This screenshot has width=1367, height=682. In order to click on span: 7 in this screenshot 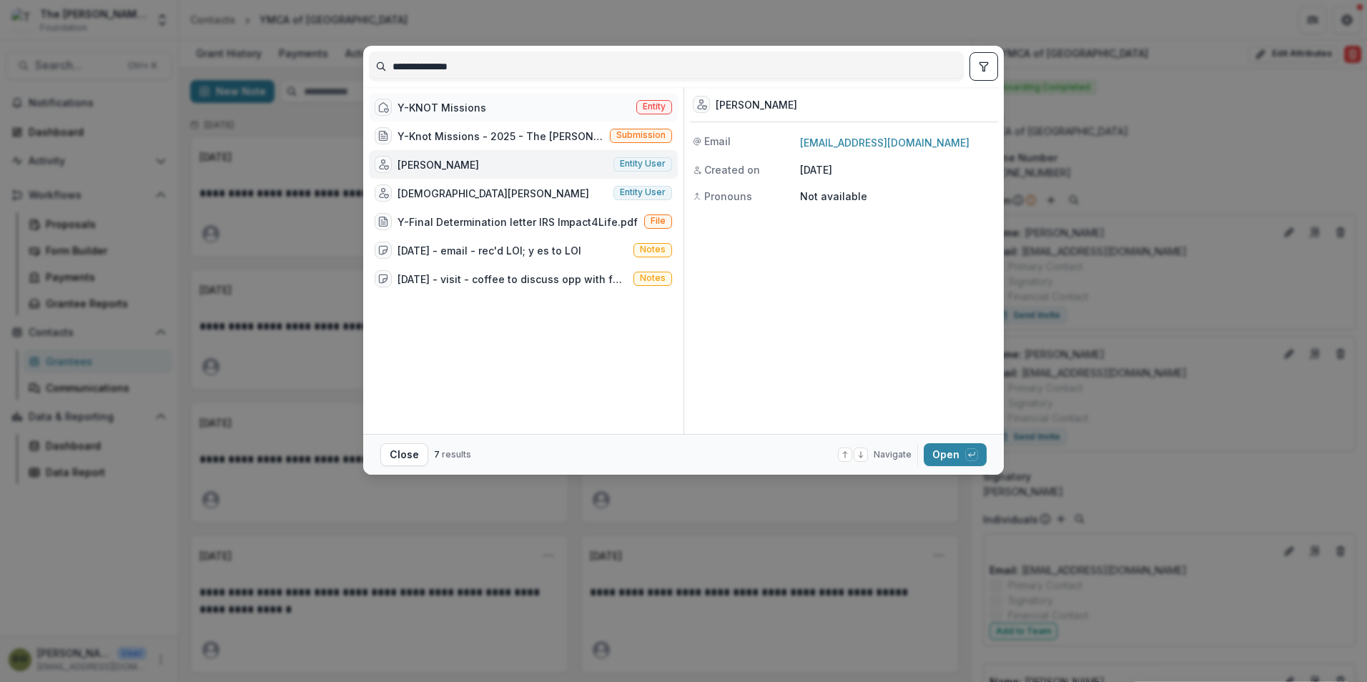, I will do `click(437, 454)`.